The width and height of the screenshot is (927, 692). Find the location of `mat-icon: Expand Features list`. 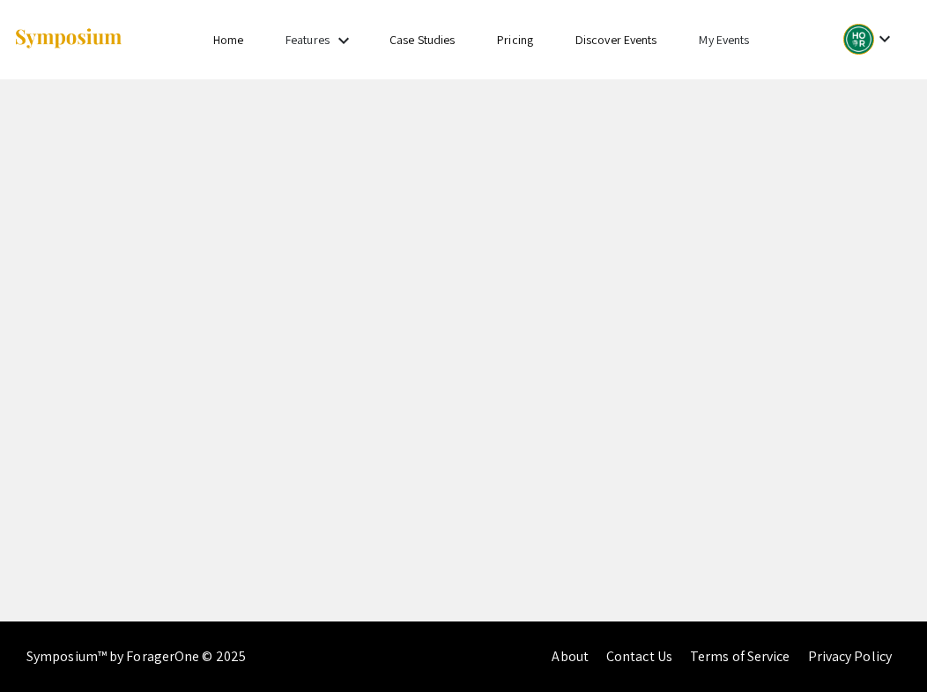

mat-icon: Expand Features list is located at coordinates (344, 41).